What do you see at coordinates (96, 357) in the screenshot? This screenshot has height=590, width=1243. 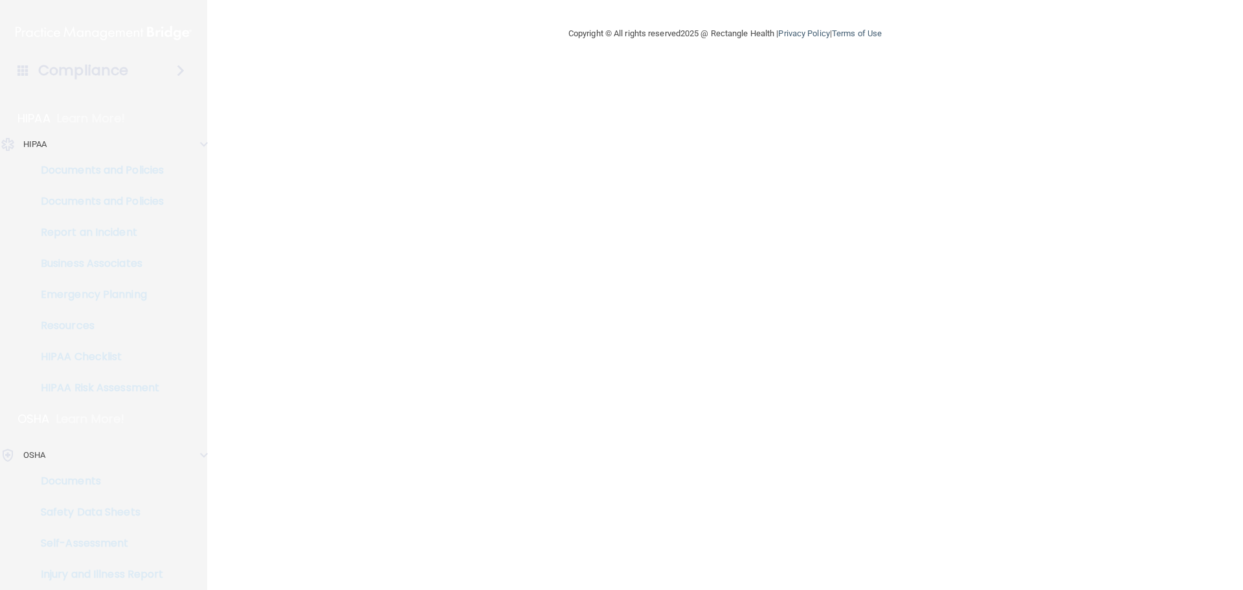 I see `p: HIPAA Checklist` at bounding box center [96, 357].